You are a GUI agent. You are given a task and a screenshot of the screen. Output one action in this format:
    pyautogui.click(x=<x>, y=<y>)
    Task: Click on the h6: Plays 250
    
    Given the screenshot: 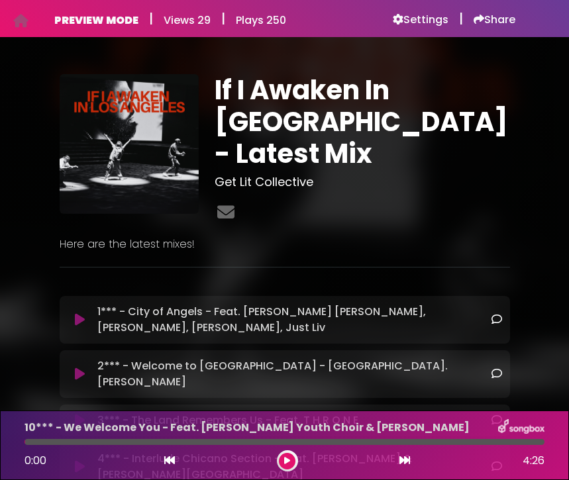 What is the action you would take?
    pyautogui.click(x=261, y=20)
    